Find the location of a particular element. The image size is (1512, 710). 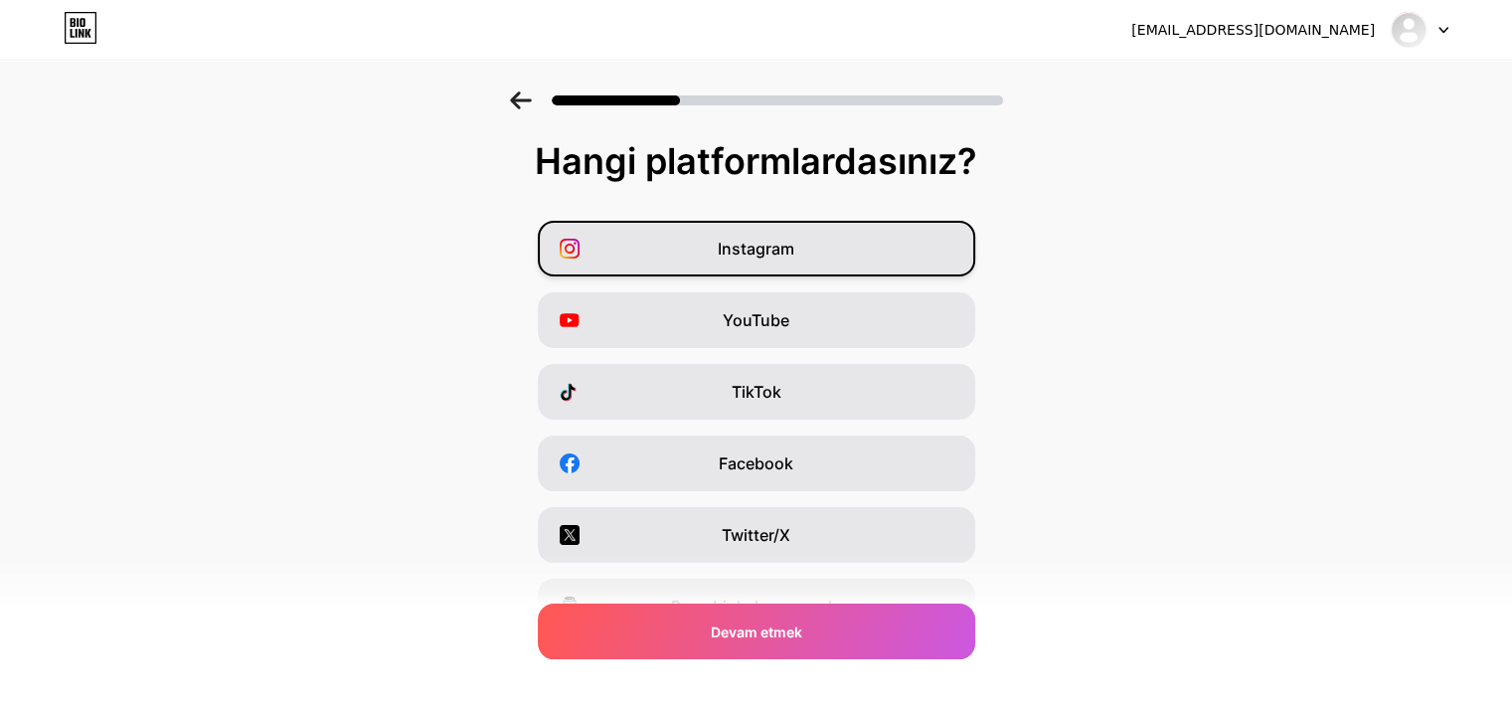

font: Snapchat is located at coordinates (755, 678).